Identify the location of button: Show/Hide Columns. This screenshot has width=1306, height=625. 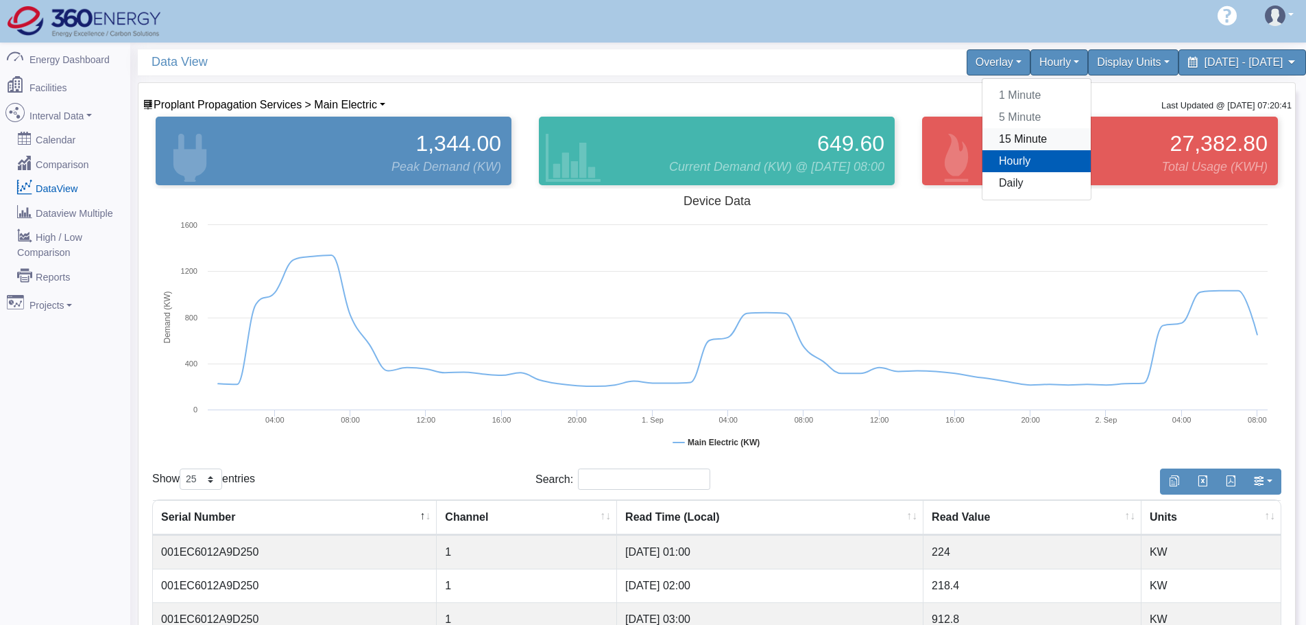
(1263, 481).